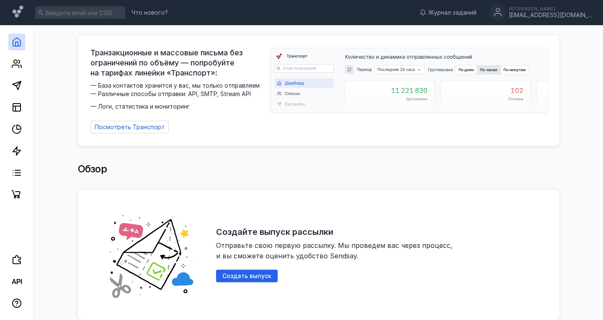 This screenshot has width=603, height=320. I want to click on img: abd19fe006828e56528c6cd305e49c57.png, so click(151, 255).